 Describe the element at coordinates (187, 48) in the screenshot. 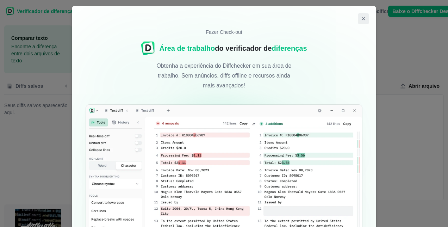

I see `span: Área de trabalho` at that location.